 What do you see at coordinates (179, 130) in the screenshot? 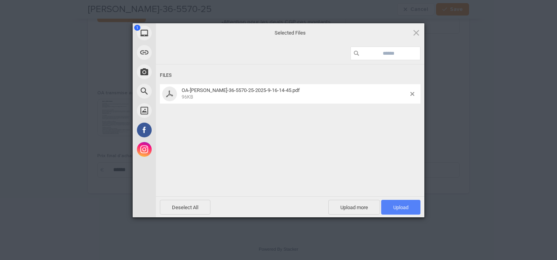
I see `div: Facebook` at bounding box center [179, 130].